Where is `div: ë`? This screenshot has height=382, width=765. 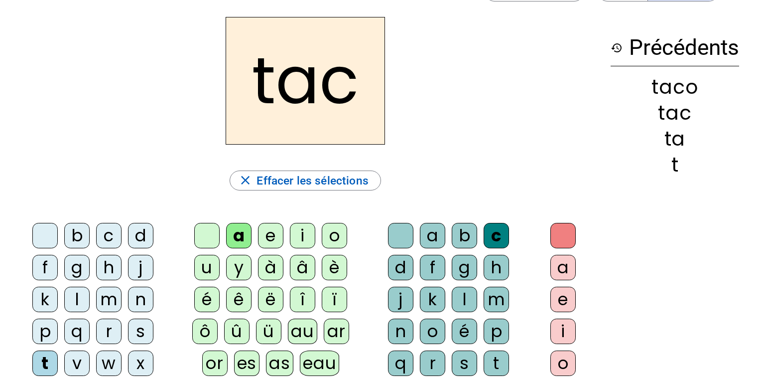
div: ë is located at coordinates (271, 299).